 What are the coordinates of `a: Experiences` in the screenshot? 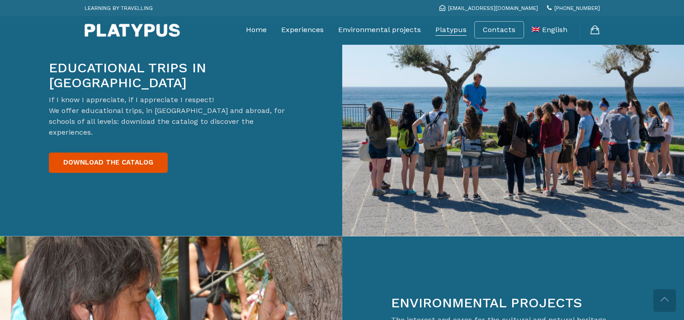 It's located at (303, 30).